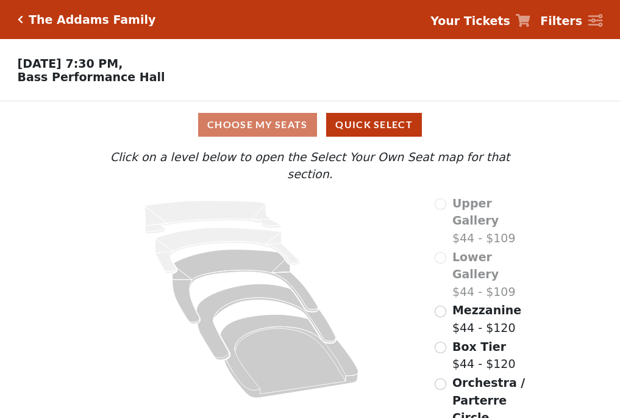 The height and width of the screenshot is (418, 620). What do you see at coordinates (479, 346) in the screenshot?
I see `span: Box Tier` at bounding box center [479, 346].